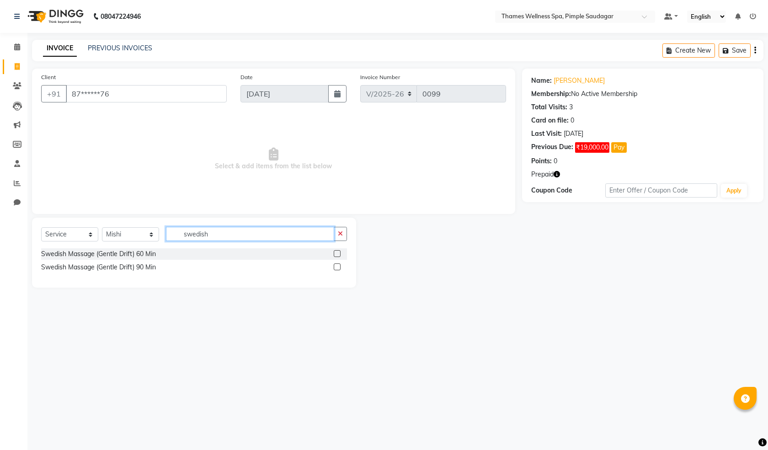 This screenshot has width=768, height=450. What do you see at coordinates (643, 94) in the screenshot?
I see `div: No Active Membership` at bounding box center [643, 94].